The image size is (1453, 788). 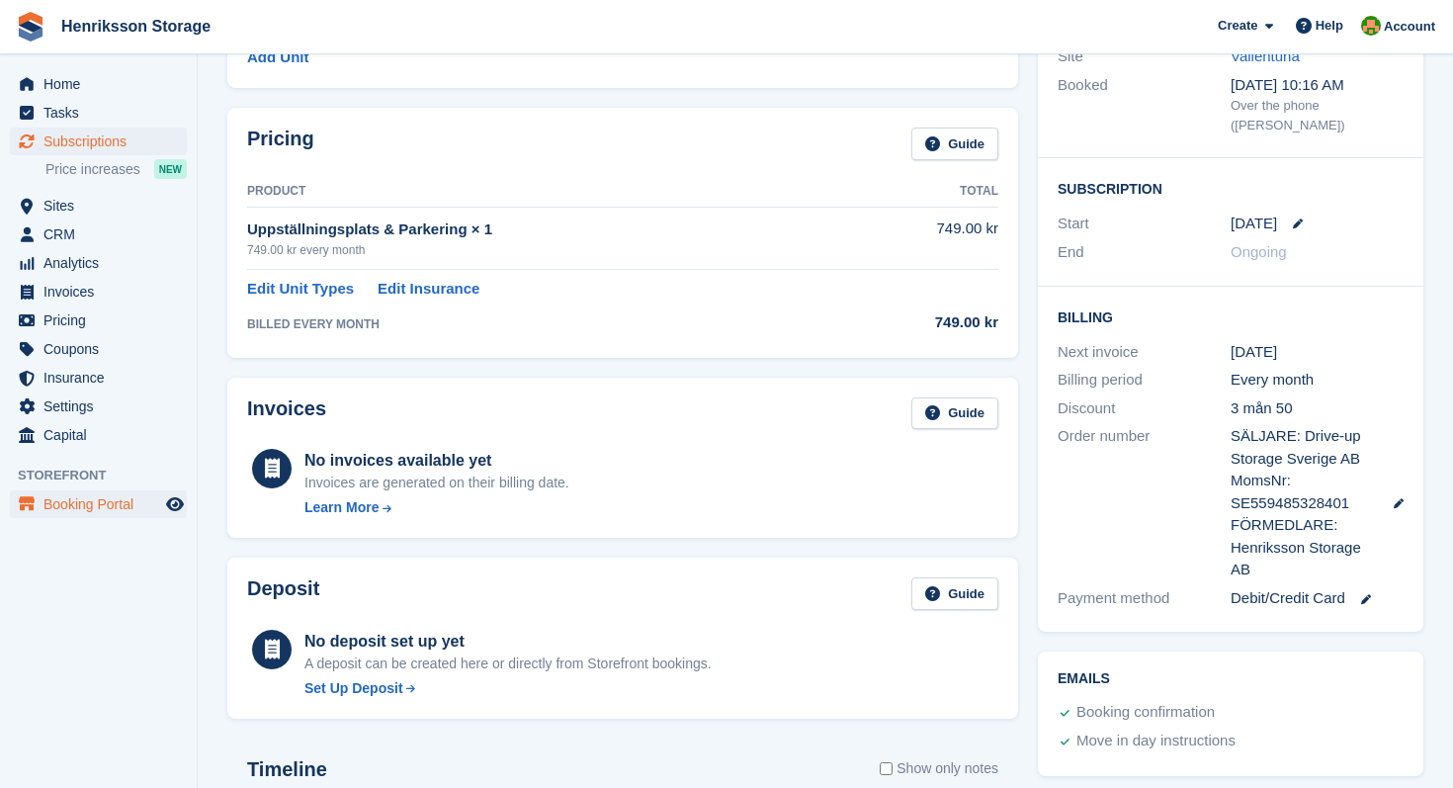 What do you see at coordinates (508, 663) in the screenshot?
I see `p: A deposit can be created here or directly from Storefront bookings.` at bounding box center [508, 663].